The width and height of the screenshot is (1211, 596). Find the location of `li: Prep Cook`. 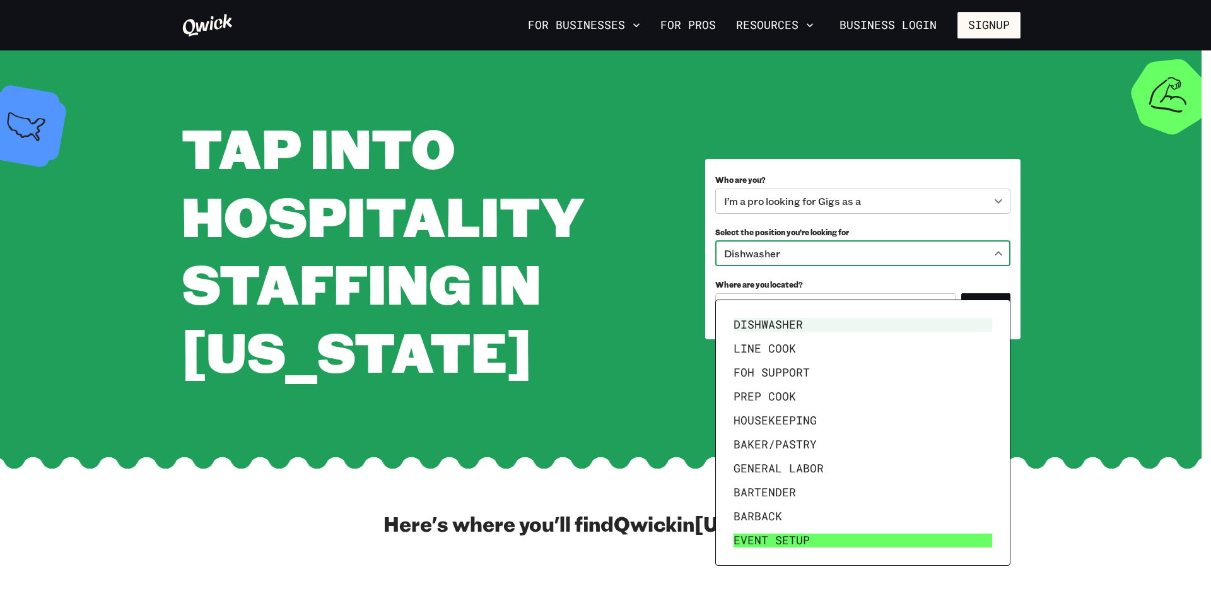

li: Prep Cook is located at coordinates (862, 397).